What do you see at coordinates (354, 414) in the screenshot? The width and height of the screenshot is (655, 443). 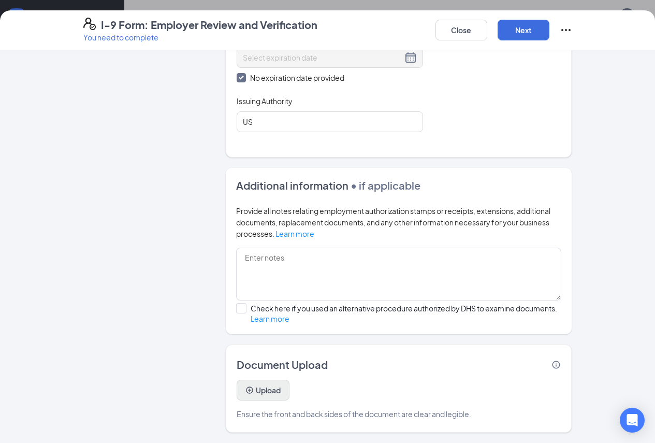 I see `span: Ensure the front and back sides of the document are clear and legible.` at bounding box center [354, 414].